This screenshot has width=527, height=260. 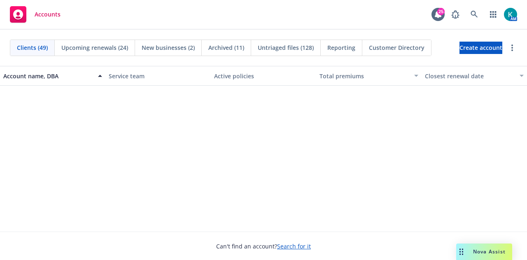 I want to click on div: Total premiums, so click(x=364, y=76).